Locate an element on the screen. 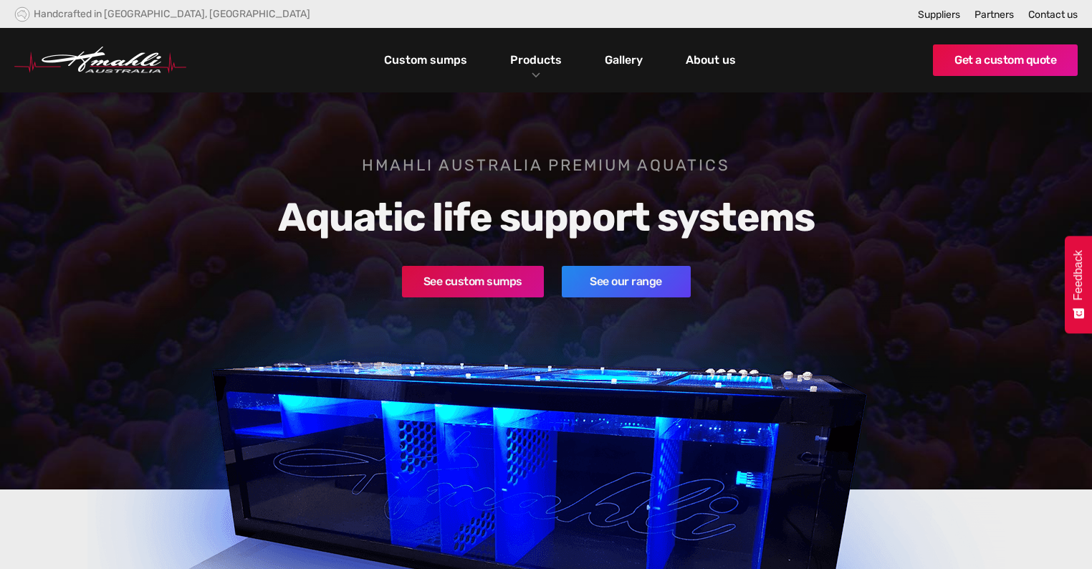 This screenshot has width=1092, height=569. h1: Hmahli Australia premium aquatics is located at coordinates (546, 165).